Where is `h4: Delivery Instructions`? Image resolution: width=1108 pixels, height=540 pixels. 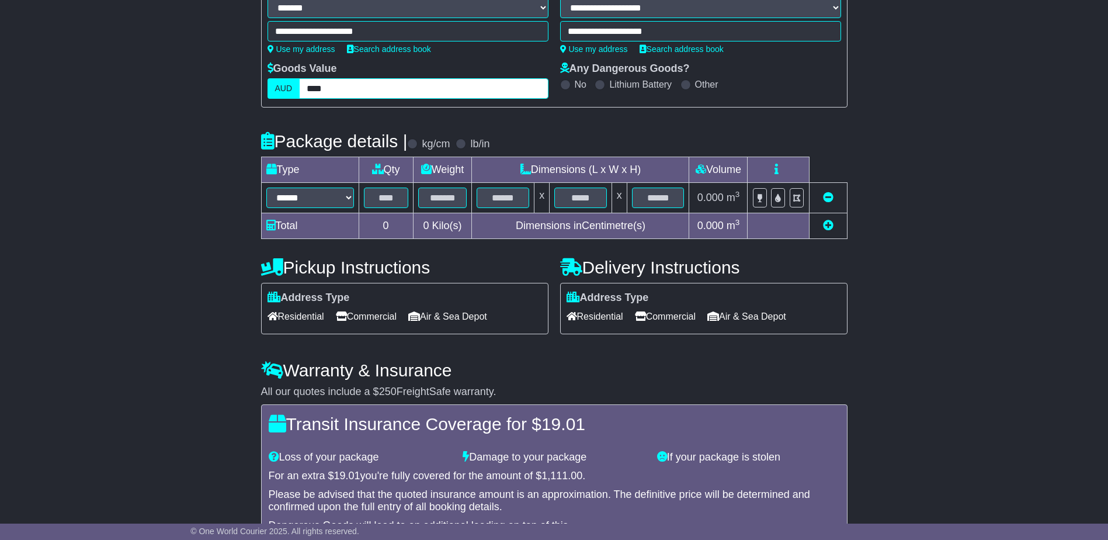
h4: Delivery Instructions is located at coordinates (704, 267).